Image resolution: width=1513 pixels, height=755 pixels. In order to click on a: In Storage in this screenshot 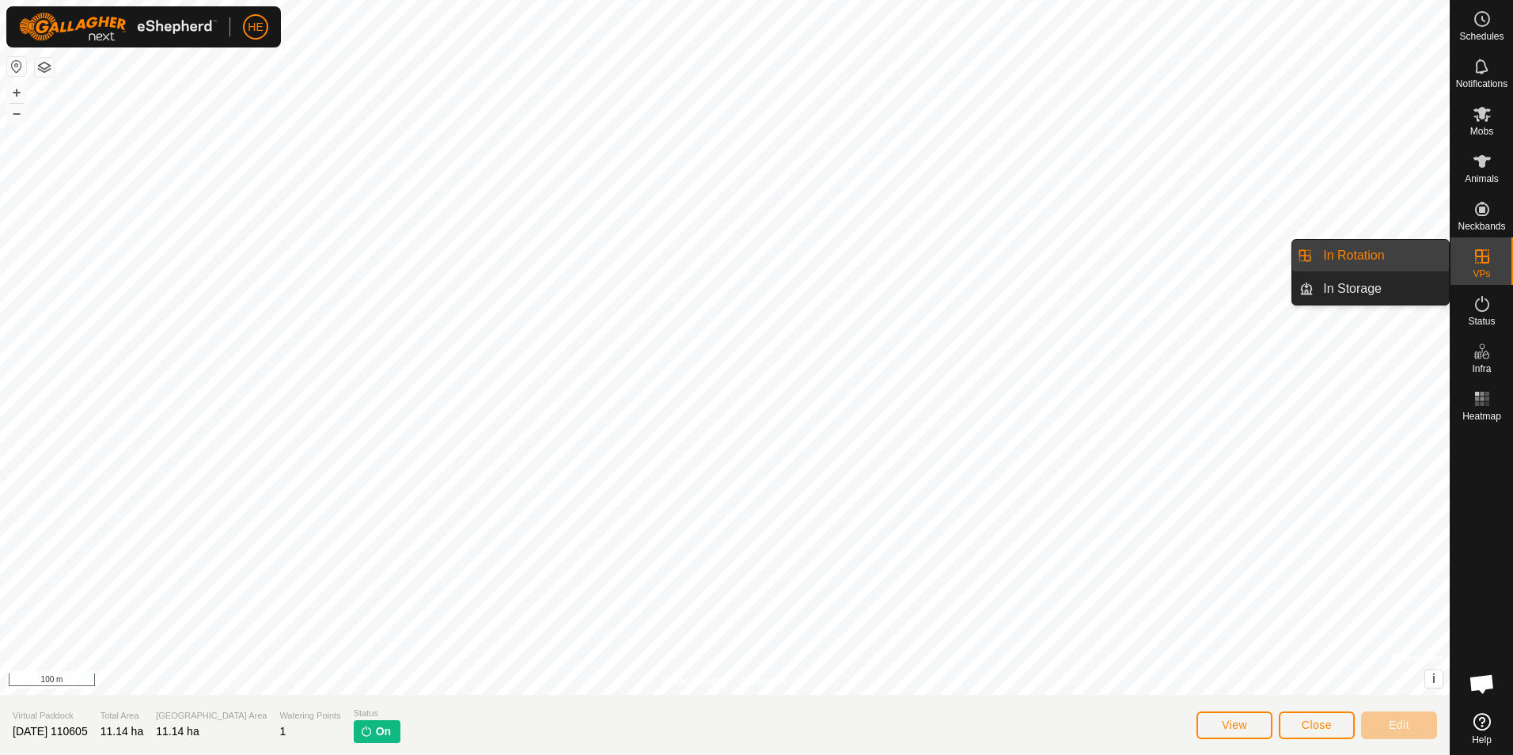, I will do `click(1381, 289)`.